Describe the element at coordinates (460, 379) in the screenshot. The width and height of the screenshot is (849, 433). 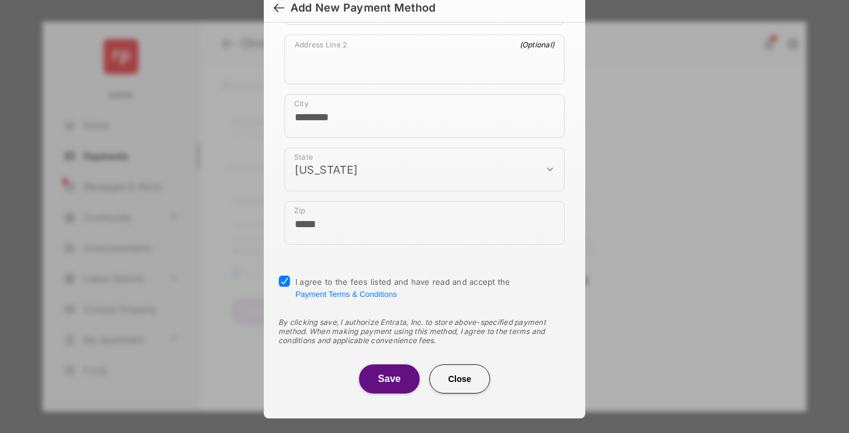
I see `button: Close` at that location.